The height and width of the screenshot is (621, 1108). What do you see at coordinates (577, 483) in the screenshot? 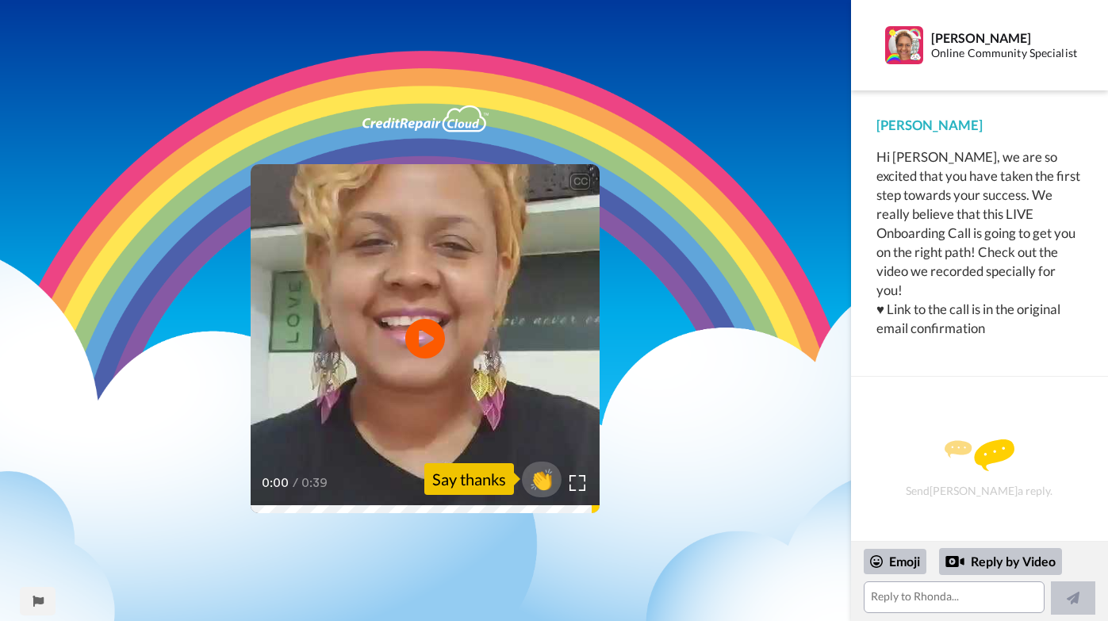
I see `img: Full screen` at bounding box center [577, 483].